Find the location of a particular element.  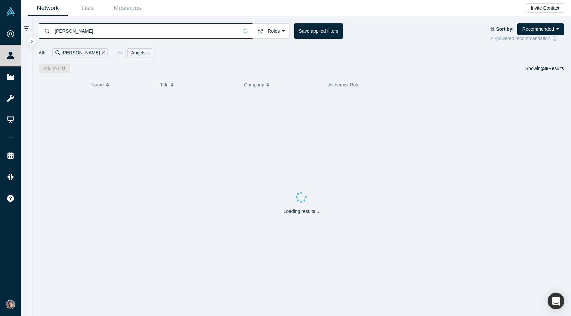

strong: Sort by: is located at coordinates (505, 29).